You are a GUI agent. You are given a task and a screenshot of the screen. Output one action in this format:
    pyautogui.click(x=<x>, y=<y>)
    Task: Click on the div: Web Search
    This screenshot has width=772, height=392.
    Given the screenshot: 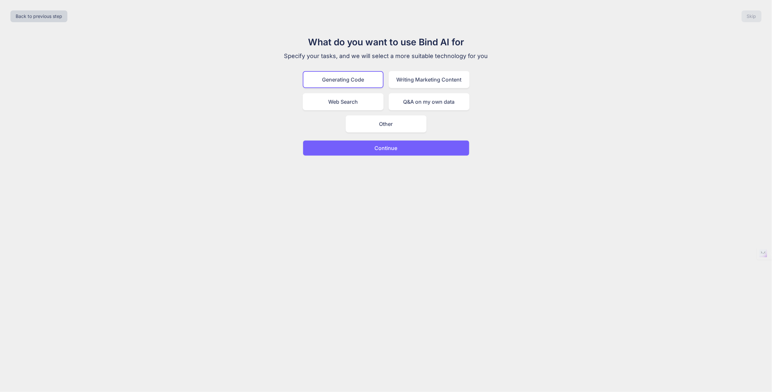 What is the action you would take?
    pyautogui.click(x=343, y=102)
    